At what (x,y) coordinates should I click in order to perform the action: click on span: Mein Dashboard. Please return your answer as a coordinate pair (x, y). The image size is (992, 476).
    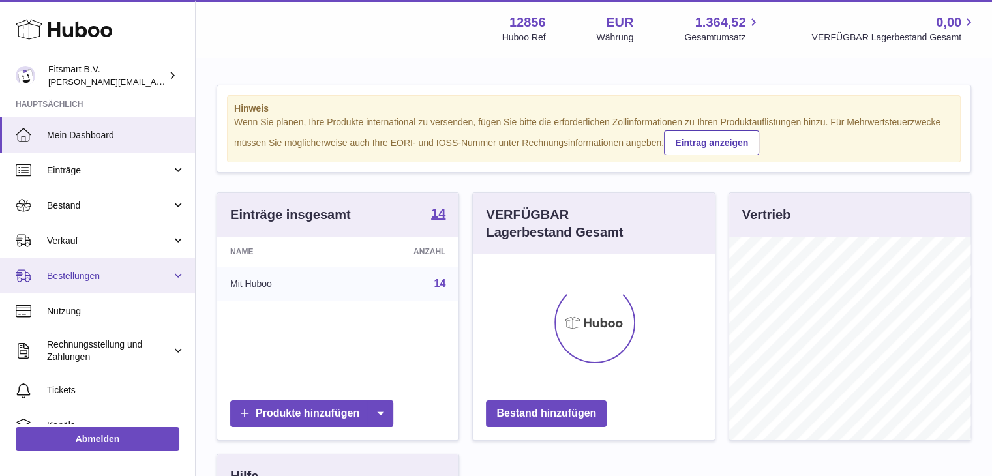
    Looking at the image, I should click on (116, 135).